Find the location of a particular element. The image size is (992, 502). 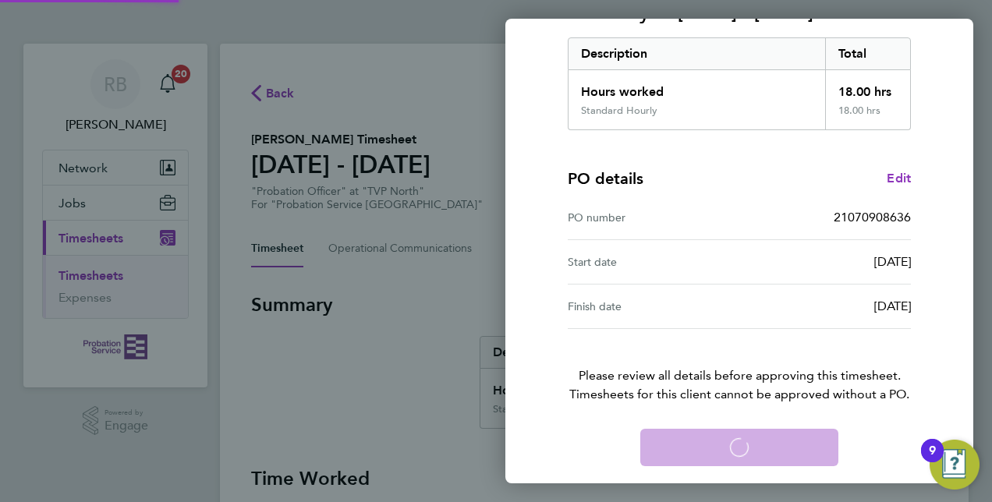

div: Standard Hourly is located at coordinates (619, 111).